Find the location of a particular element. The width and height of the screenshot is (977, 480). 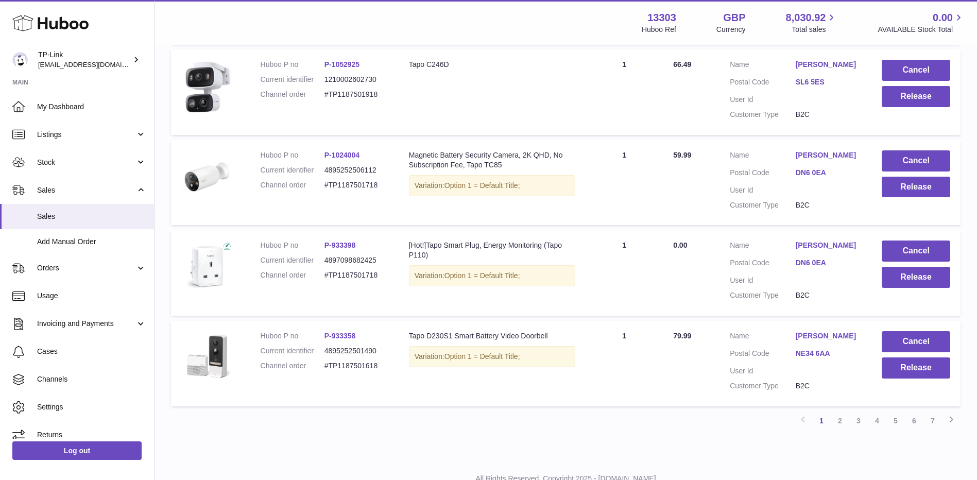

a: 7 is located at coordinates (933, 421).